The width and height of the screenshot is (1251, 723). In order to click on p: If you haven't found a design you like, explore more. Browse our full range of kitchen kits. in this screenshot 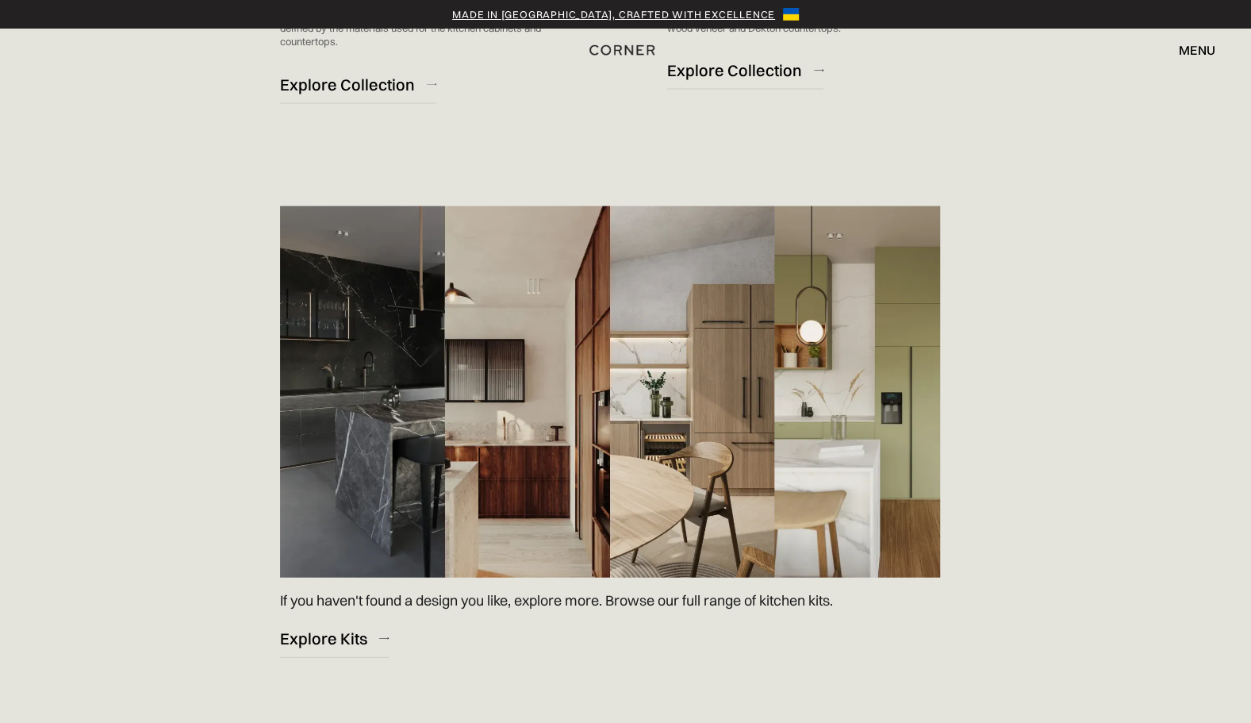, I will do `click(556, 600)`.